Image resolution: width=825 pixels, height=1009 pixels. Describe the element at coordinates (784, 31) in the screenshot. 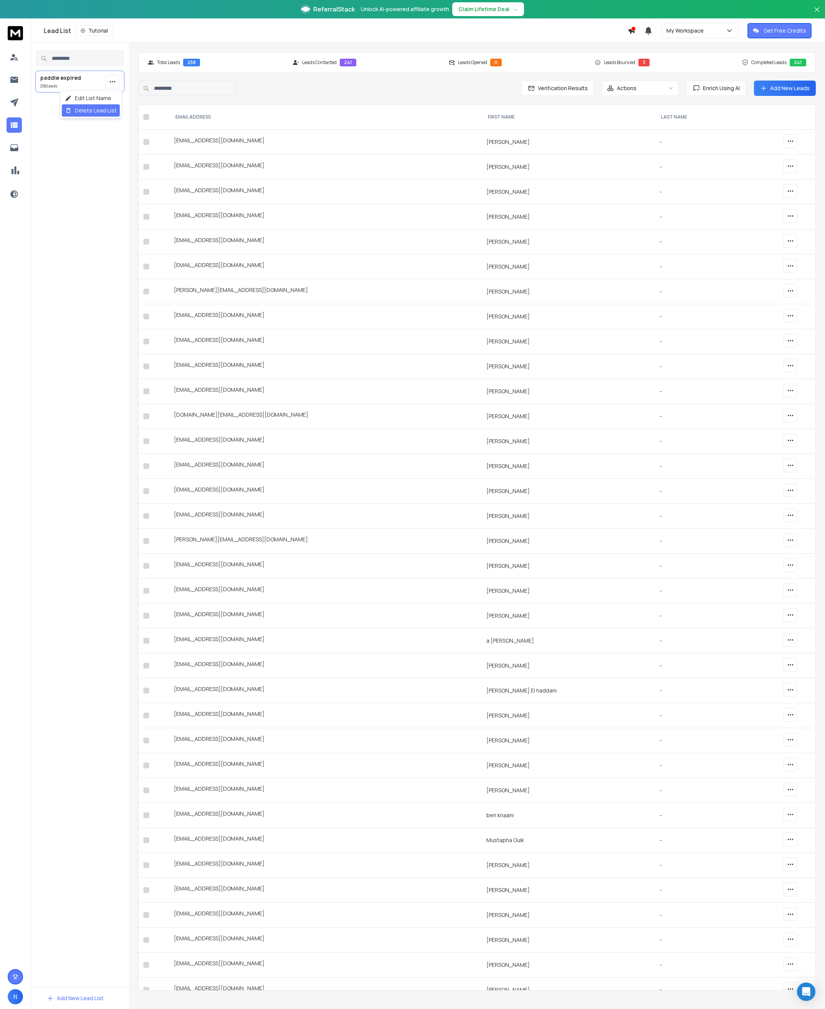

I see `p: Get Free Credits` at that location.